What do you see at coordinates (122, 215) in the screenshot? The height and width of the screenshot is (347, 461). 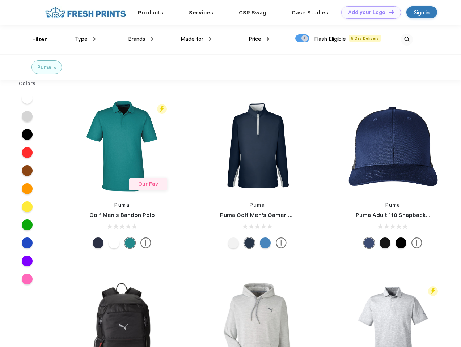 I see `a: Golf Men's Bandon Polo` at bounding box center [122, 215].